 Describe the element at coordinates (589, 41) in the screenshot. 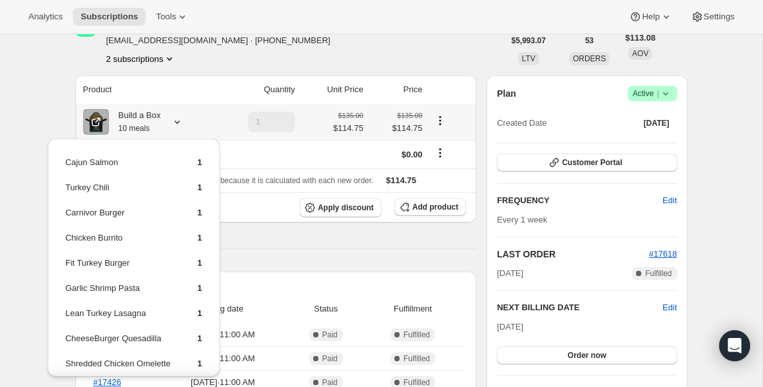

I see `button: 53` at that location.